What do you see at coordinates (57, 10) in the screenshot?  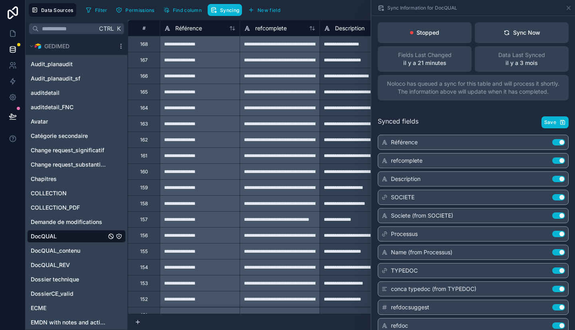 I see `span: Data Sources` at bounding box center [57, 10].